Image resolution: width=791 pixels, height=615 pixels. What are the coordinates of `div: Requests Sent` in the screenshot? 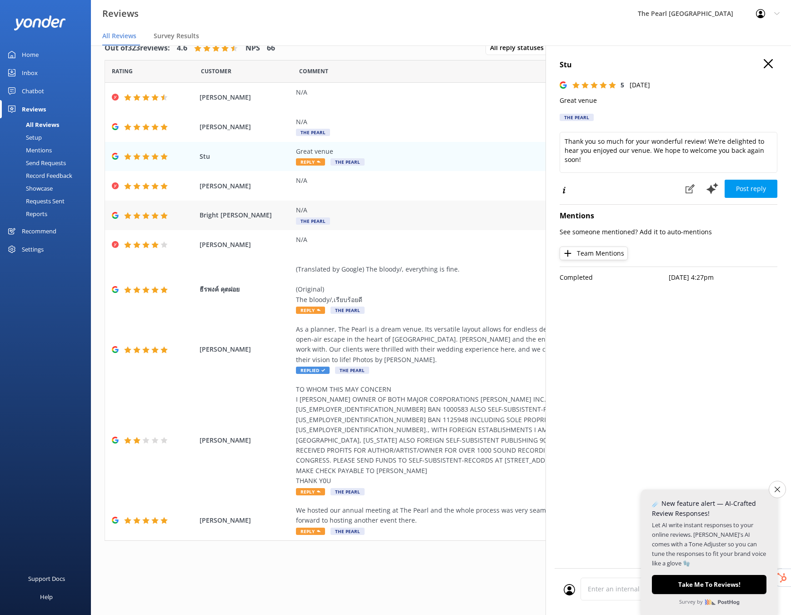 It's located at (35, 201).